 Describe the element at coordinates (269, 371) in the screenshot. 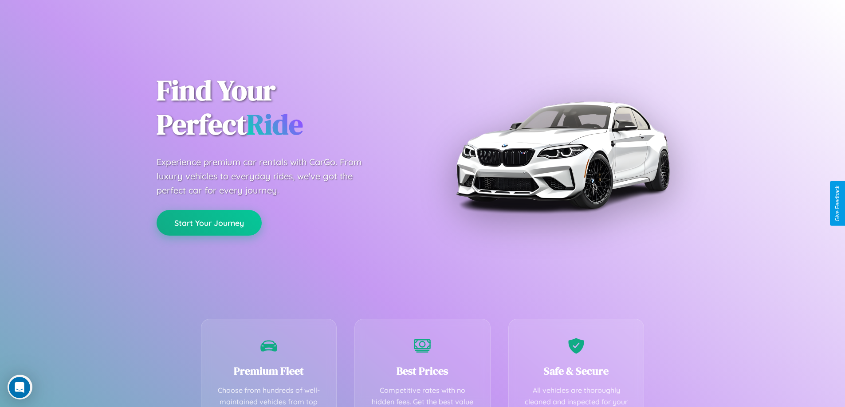

I see `h3: Premium Fleet` at that location.